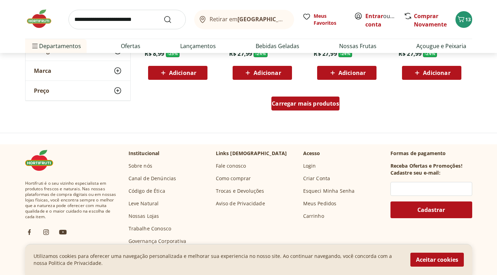 Image resolution: width=497 pixels, height=275 pixels. I want to click on h3: Cadastre seu e-mail:, so click(415, 173).